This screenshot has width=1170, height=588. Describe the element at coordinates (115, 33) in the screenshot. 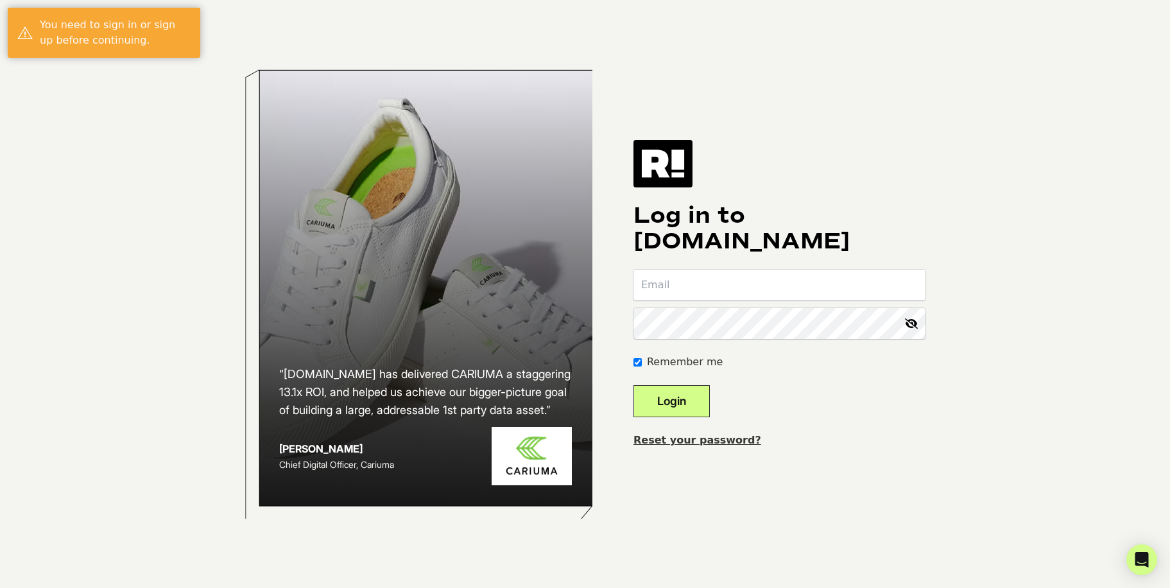

I see `div: You need to sign in or sign up before continuing.` at that location.